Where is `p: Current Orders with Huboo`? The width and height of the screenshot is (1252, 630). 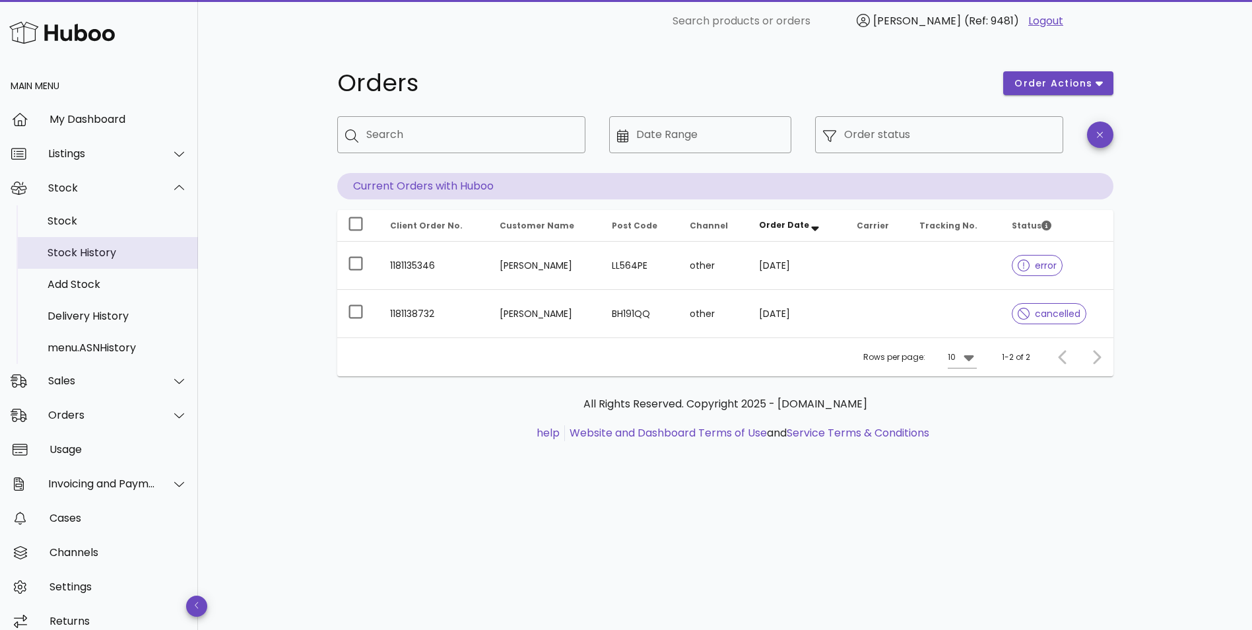 p: Current Orders with Huboo is located at coordinates (725, 186).